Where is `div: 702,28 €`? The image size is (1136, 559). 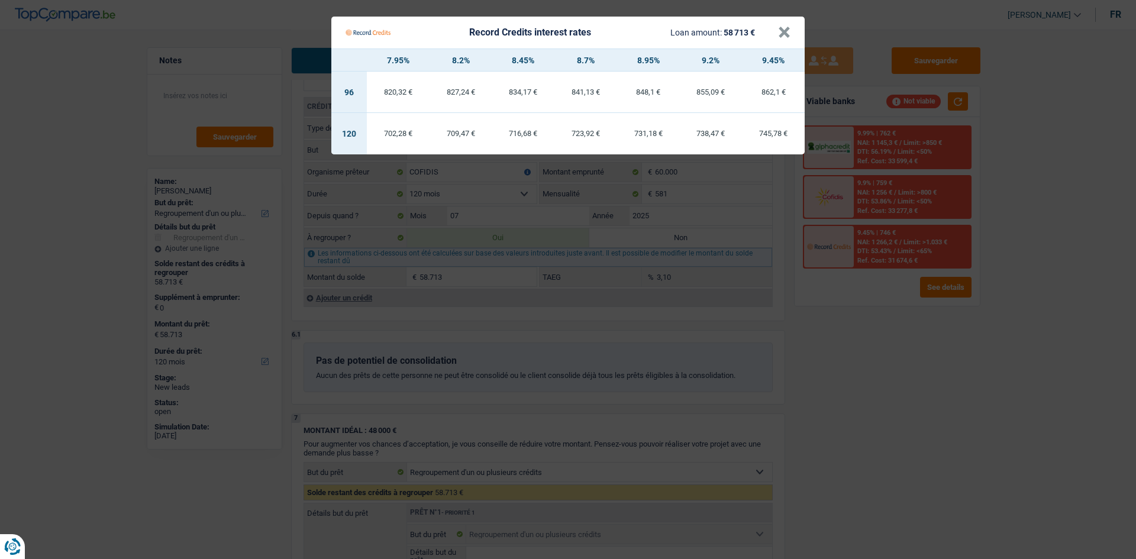 div: 702,28 € is located at coordinates (398, 133).